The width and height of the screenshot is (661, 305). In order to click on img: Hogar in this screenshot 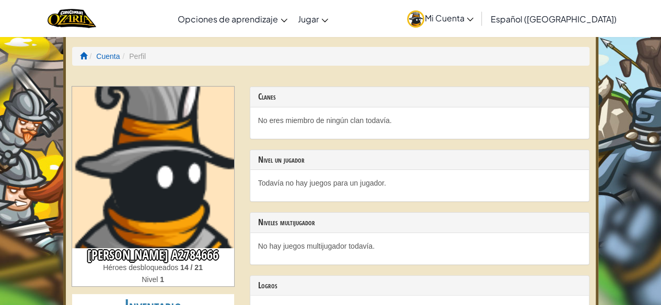, I will do `click(72, 18)`.